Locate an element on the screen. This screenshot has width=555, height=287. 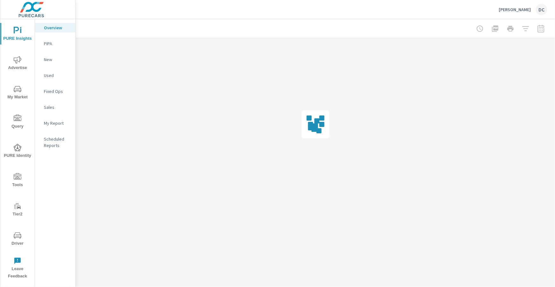
span: My Market is located at coordinates (17, 93).